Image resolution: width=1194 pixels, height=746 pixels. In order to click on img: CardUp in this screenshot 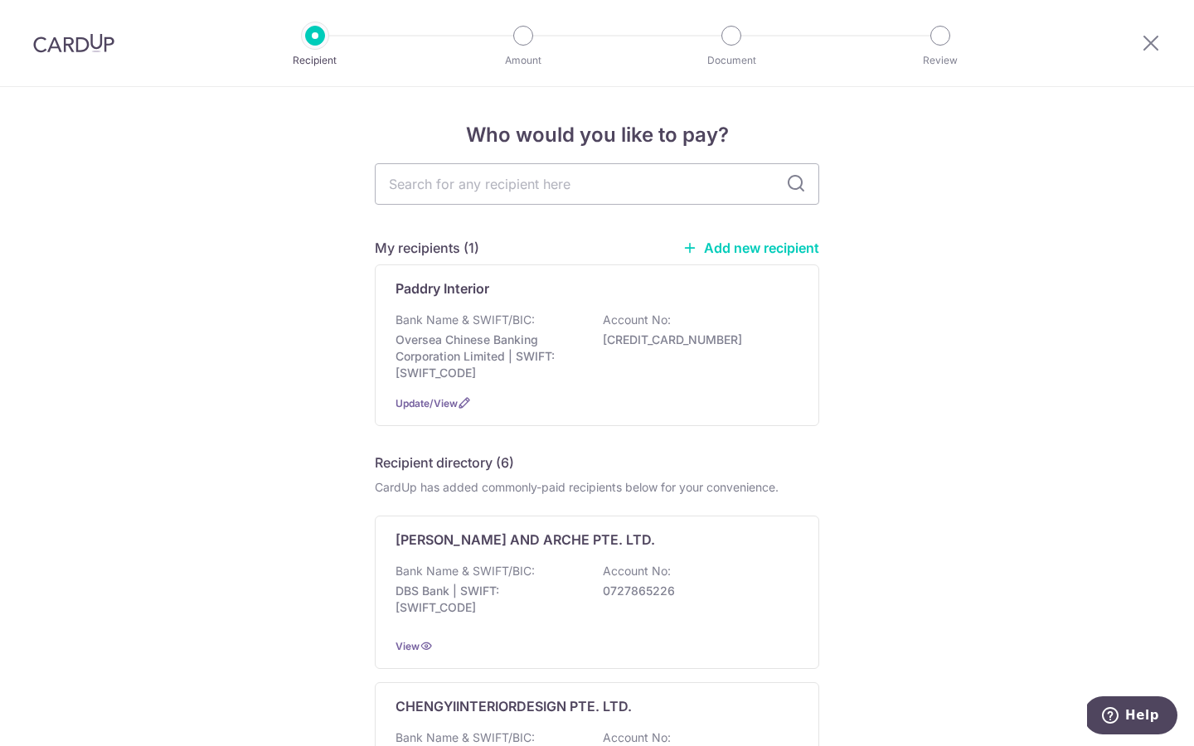, I will do `click(74, 43)`.